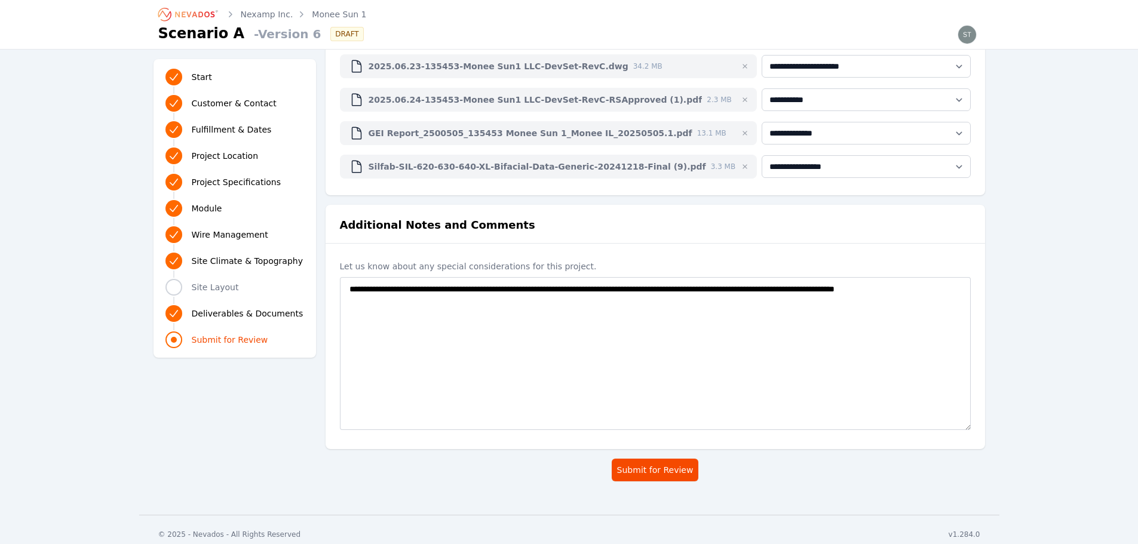 The width and height of the screenshot is (1138, 544). What do you see at coordinates (230, 235) in the screenshot?
I see `span: Wire Management` at bounding box center [230, 235].